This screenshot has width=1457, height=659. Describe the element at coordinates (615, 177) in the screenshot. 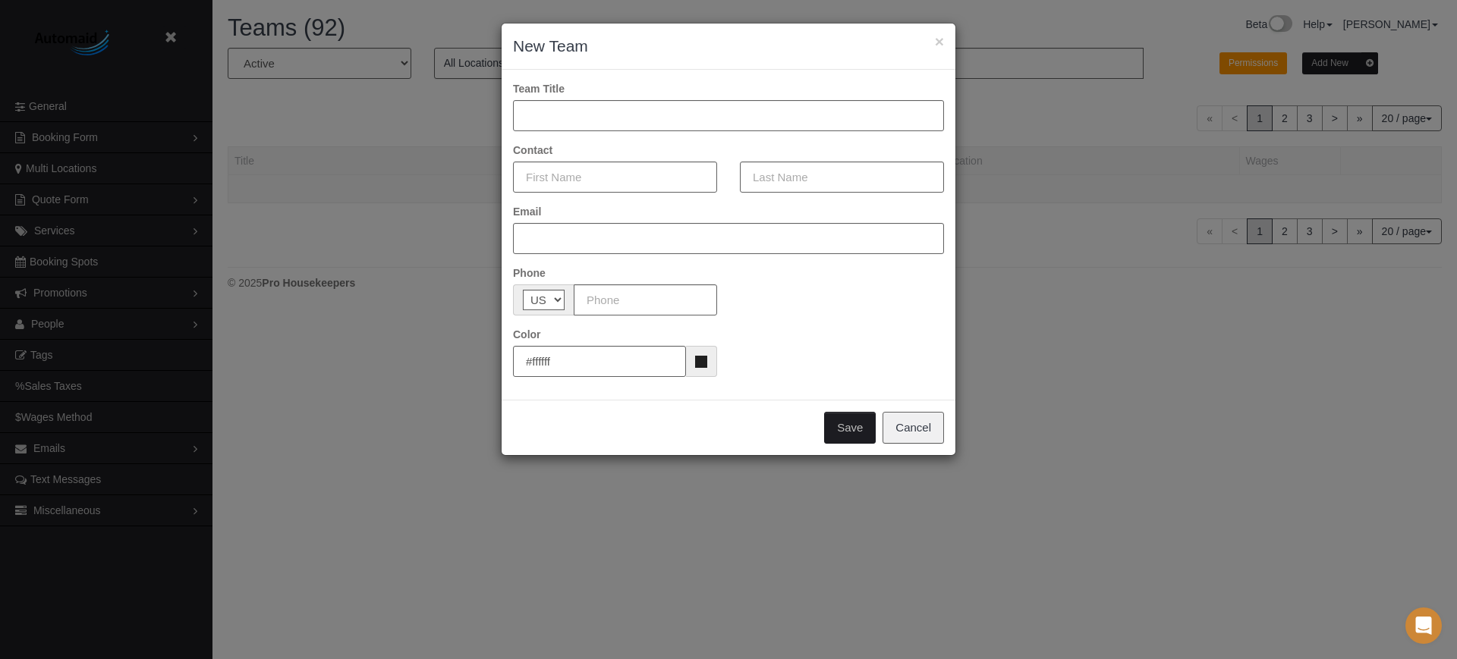

I see `input: First Name` at that location.